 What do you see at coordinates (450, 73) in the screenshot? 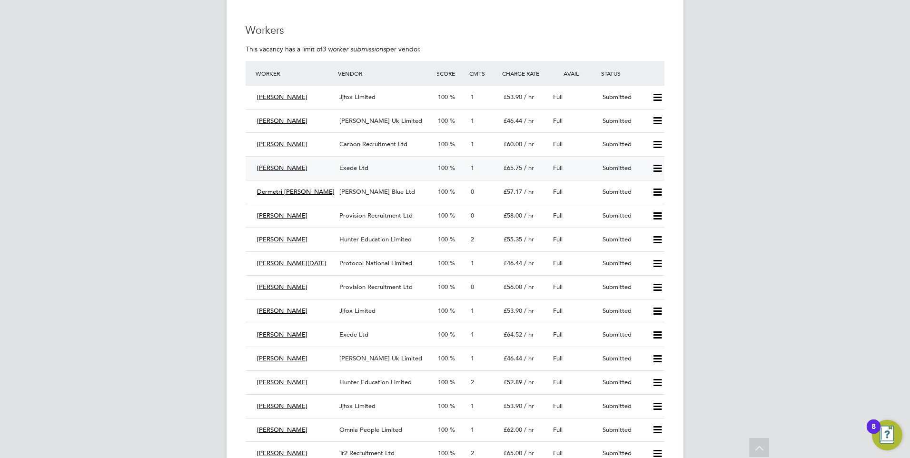
I see `div: Score` at bounding box center [450, 73].